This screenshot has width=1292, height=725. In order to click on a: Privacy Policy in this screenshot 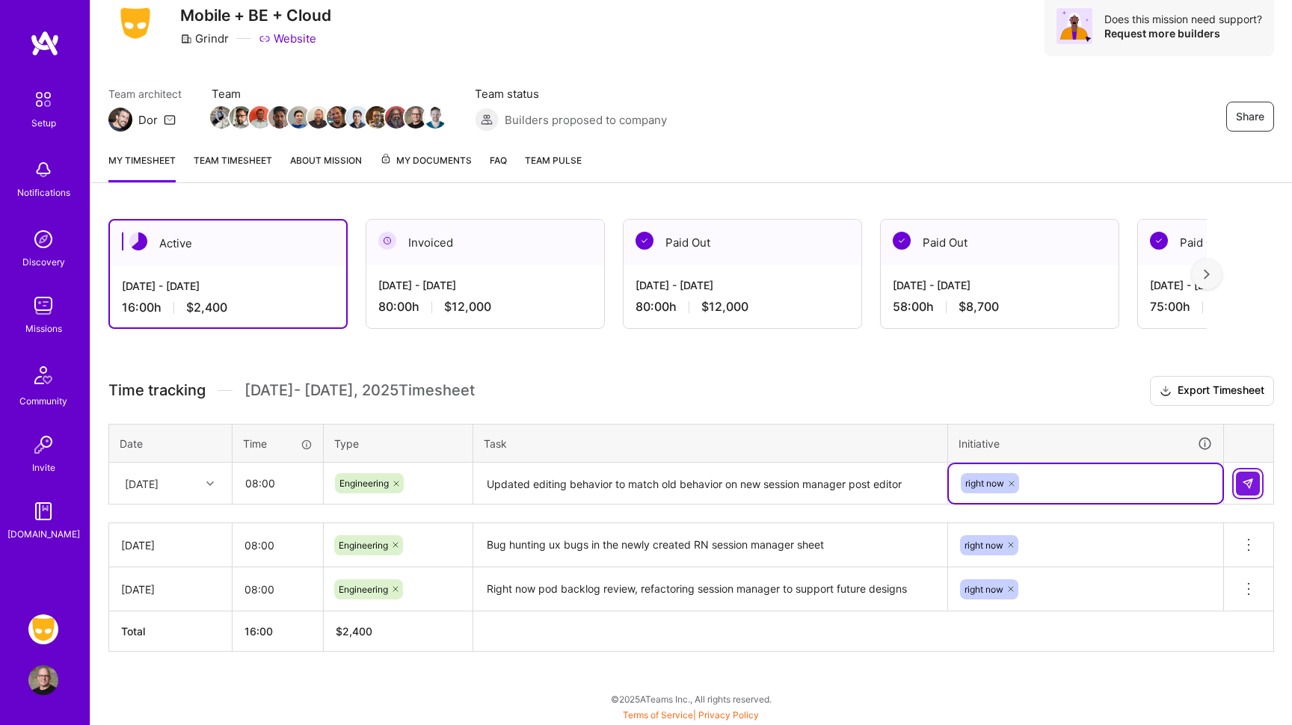, I will do `click(728, 715)`.